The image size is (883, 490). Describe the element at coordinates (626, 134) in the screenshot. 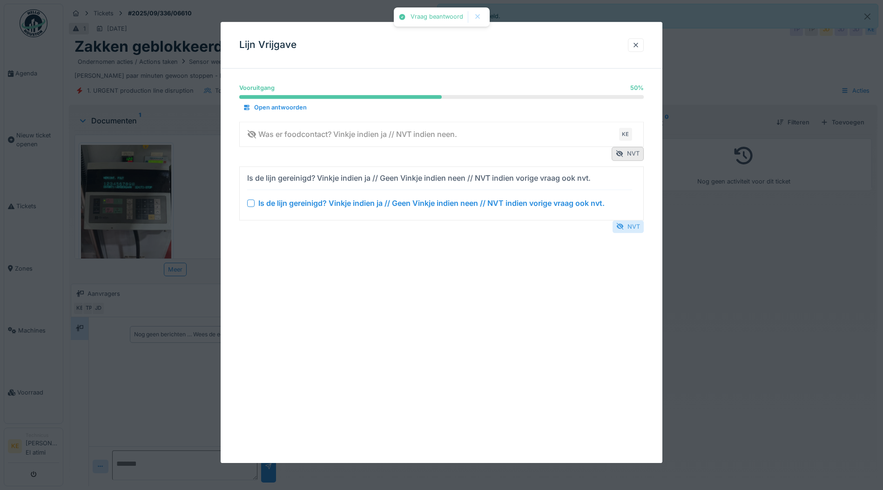

I see `div: KE` at that location.